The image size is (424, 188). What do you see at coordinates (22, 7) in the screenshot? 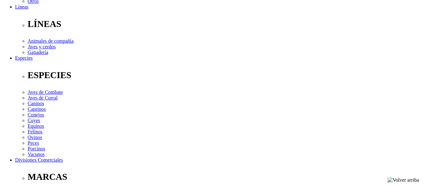
I see `span: Líneas` at bounding box center [22, 7].